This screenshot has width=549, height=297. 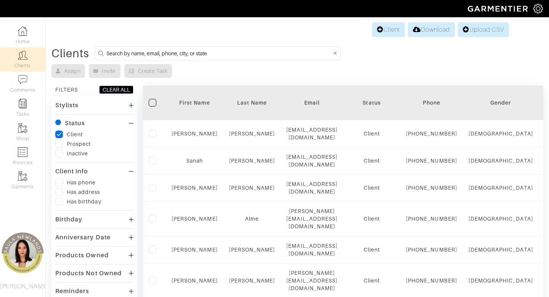 What do you see at coordinates (23, 31) in the screenshot?
I see `img: dashboard-icon-dbcd8f5a0b271acd01030246c82b418ddd0df26cd7fceb0bd07c9910d44c42f6.png` at bounding box center [23, 31].